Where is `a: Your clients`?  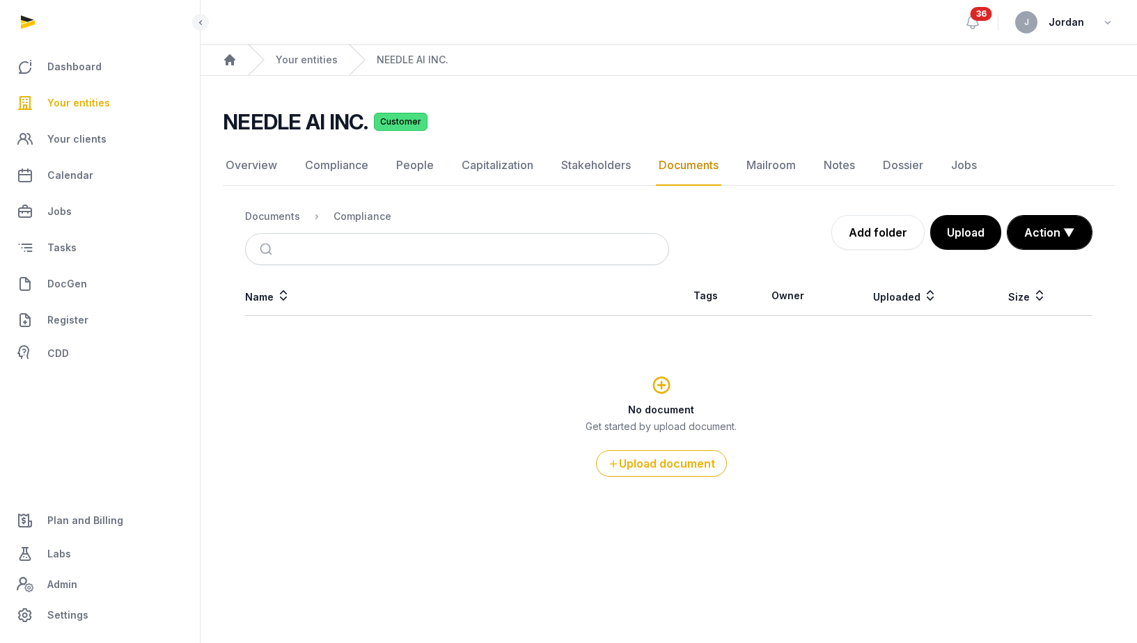 a: Your clients is located at coordinates (100, 139).